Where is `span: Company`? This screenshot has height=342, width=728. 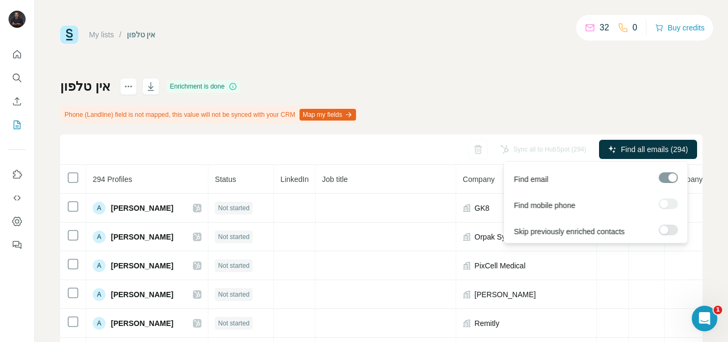
span: Company is located at coordinates (479, 179).